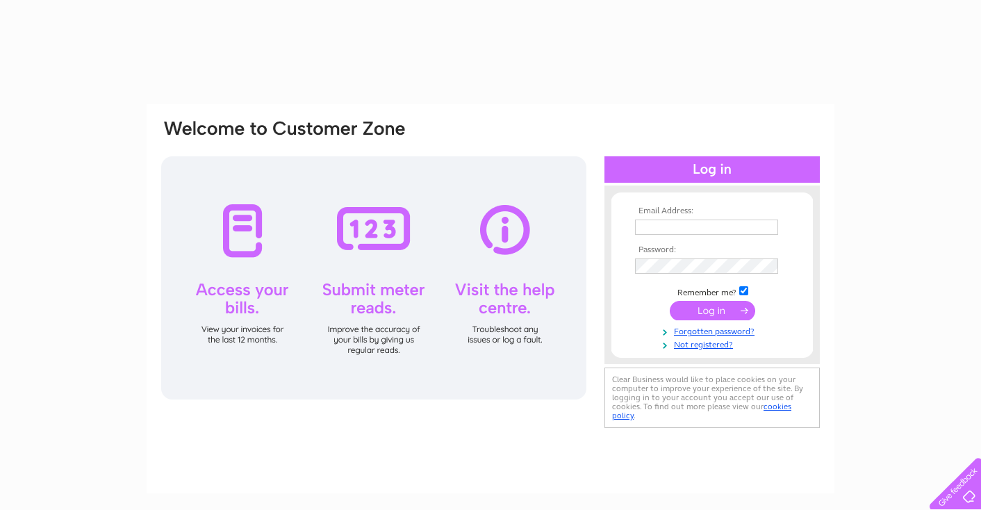  What do you see at coordinates (712, 291) in the screenshot?
I see `td: Remember me?` at bounding box center [712, 291].